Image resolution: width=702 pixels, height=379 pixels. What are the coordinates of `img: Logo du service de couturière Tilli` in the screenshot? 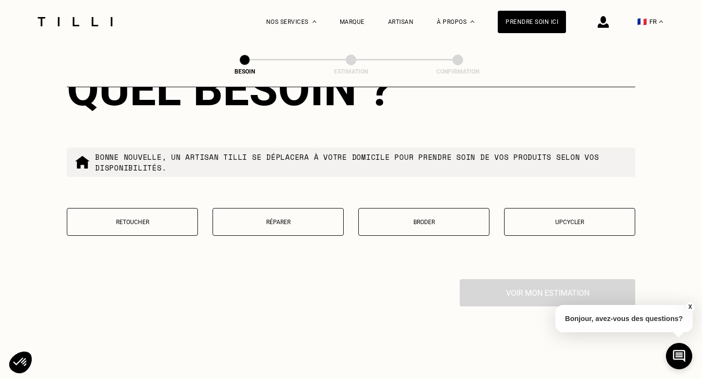 It's located at (75, 21).